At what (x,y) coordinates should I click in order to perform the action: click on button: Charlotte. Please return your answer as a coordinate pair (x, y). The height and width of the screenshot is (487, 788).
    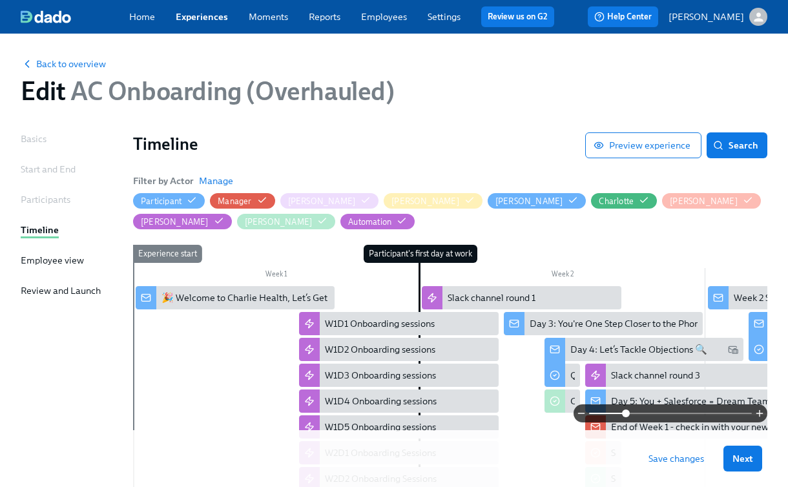
    Looking at the image, I should click on (624, 201).